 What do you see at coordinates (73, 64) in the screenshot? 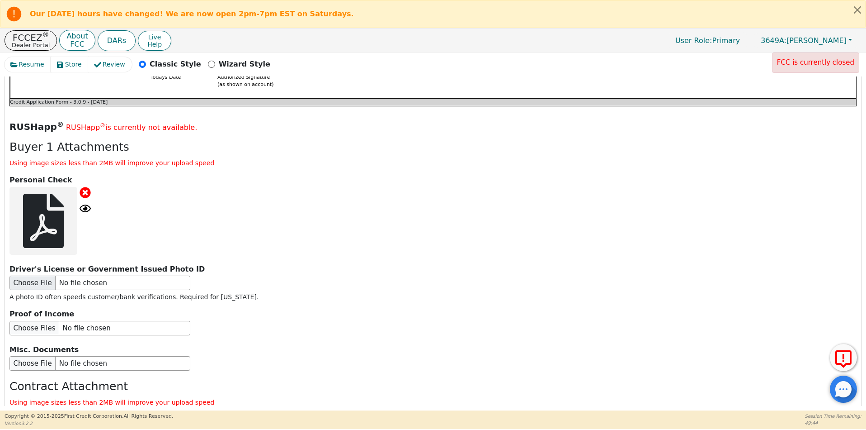
I see `span: Store` at bounding box center [73, 64].